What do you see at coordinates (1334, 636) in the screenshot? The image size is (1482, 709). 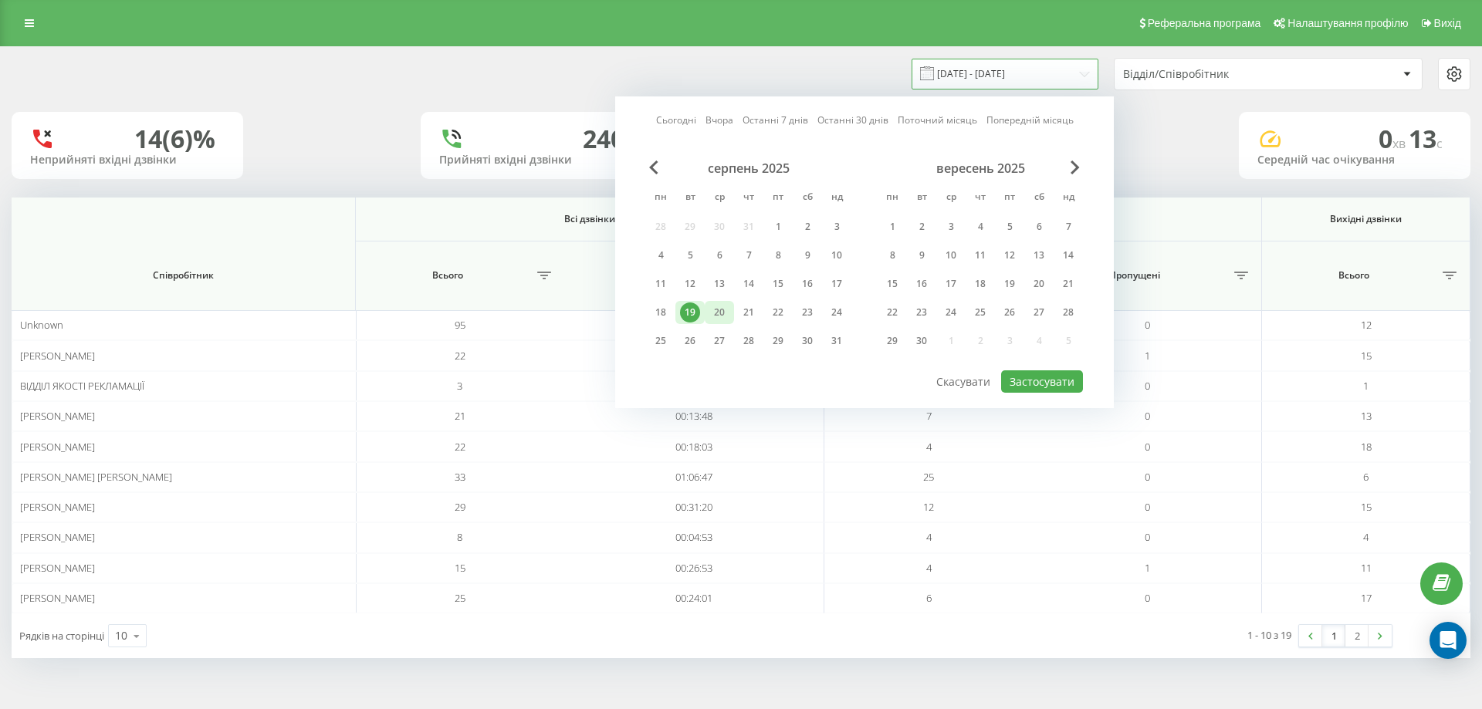 I see `a: 1` at bounding box center [1334, 636].